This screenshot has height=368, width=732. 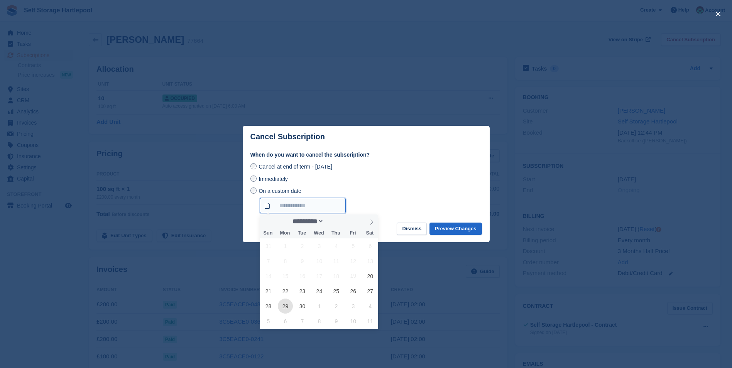 I want to click on button: Preview Changes, so click(x=456, y=229).